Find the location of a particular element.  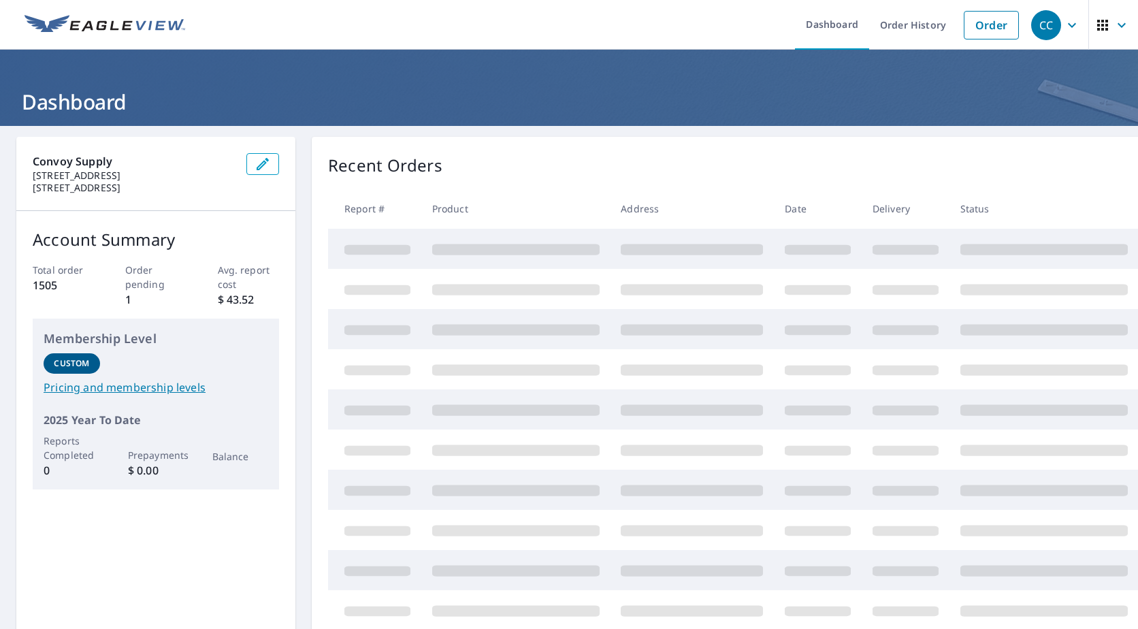

p: 2025 Year To Date is located at coordinates (156, 420).